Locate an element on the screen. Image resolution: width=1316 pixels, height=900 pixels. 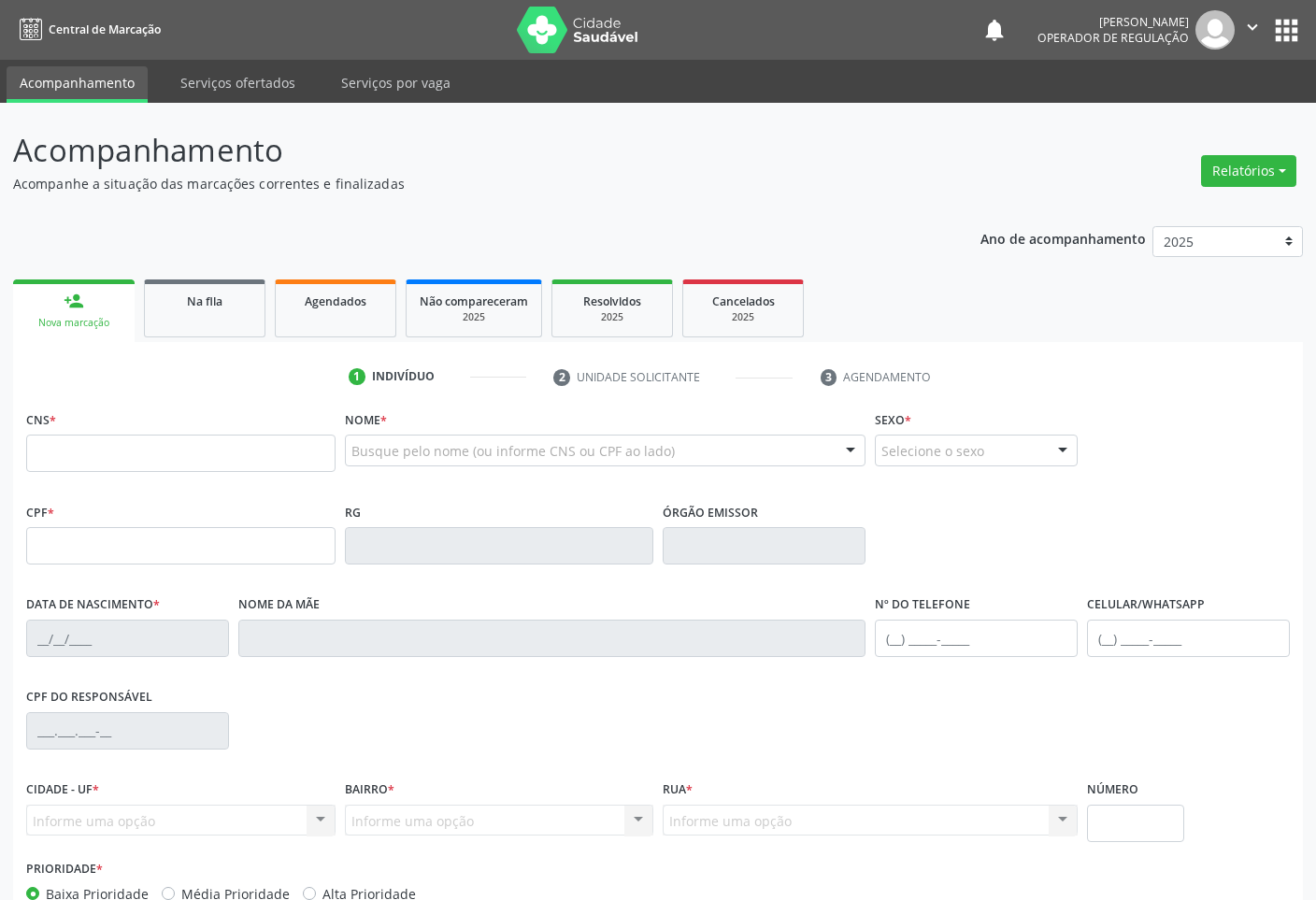
span: Não compareceram is located at coordinates (474, 301).